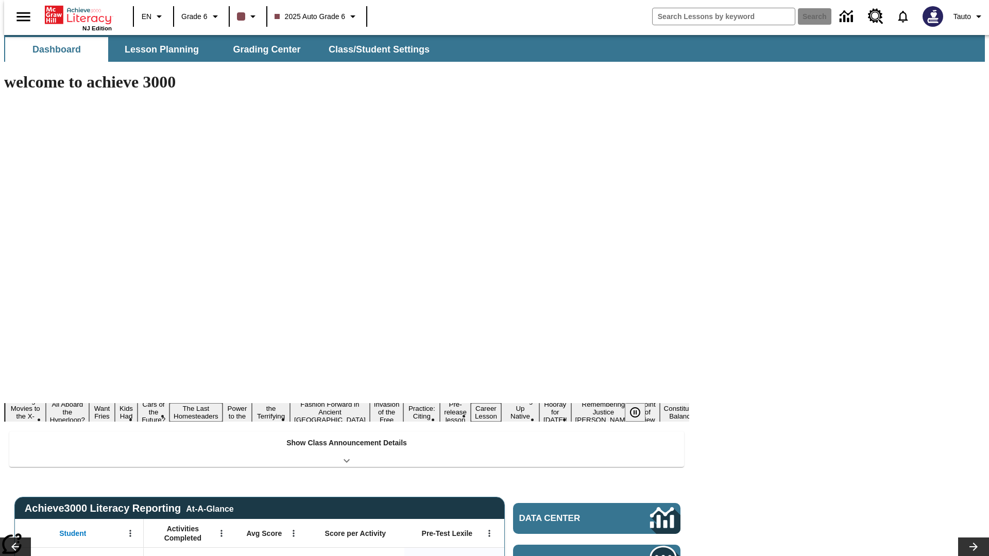 The image size is (989, 556). I want to click on span: Grade 6, so click(194, 16).